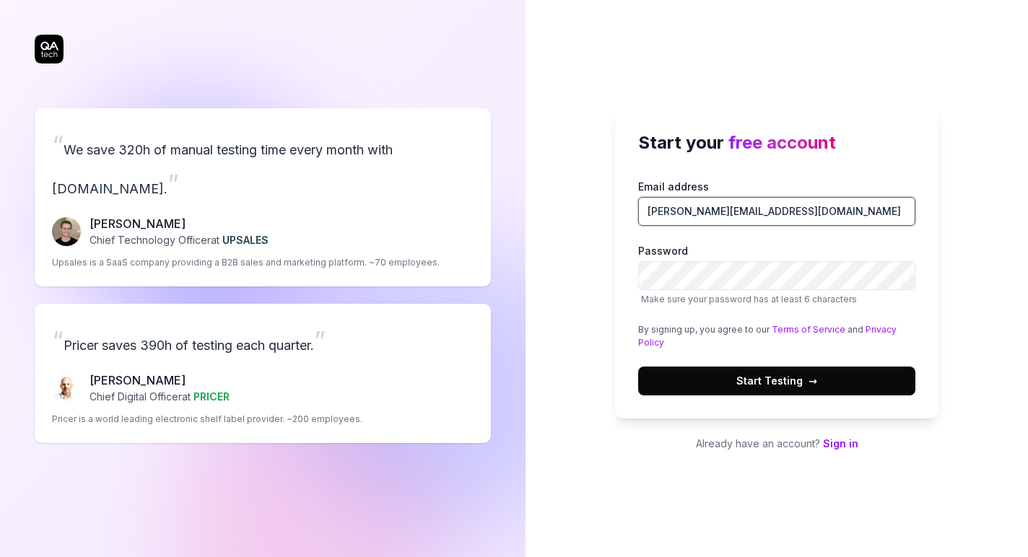 The image size is (1028, 557). I want to click on p: Chief Technology Officer at, so click(179, 240).